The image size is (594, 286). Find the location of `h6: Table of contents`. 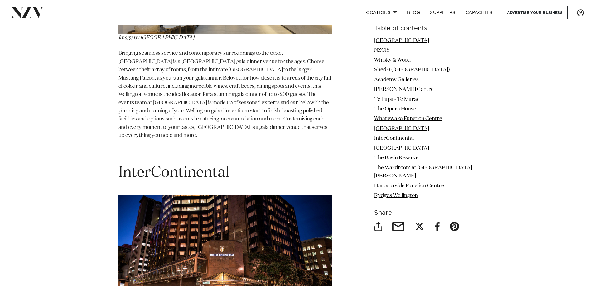

h6: Table of contents is located at coordinates (425, 28).